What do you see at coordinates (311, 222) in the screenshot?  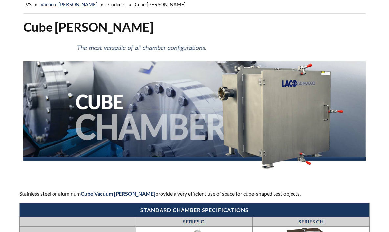 I see `a: SERIES CH` at bounding box center [311, 222].